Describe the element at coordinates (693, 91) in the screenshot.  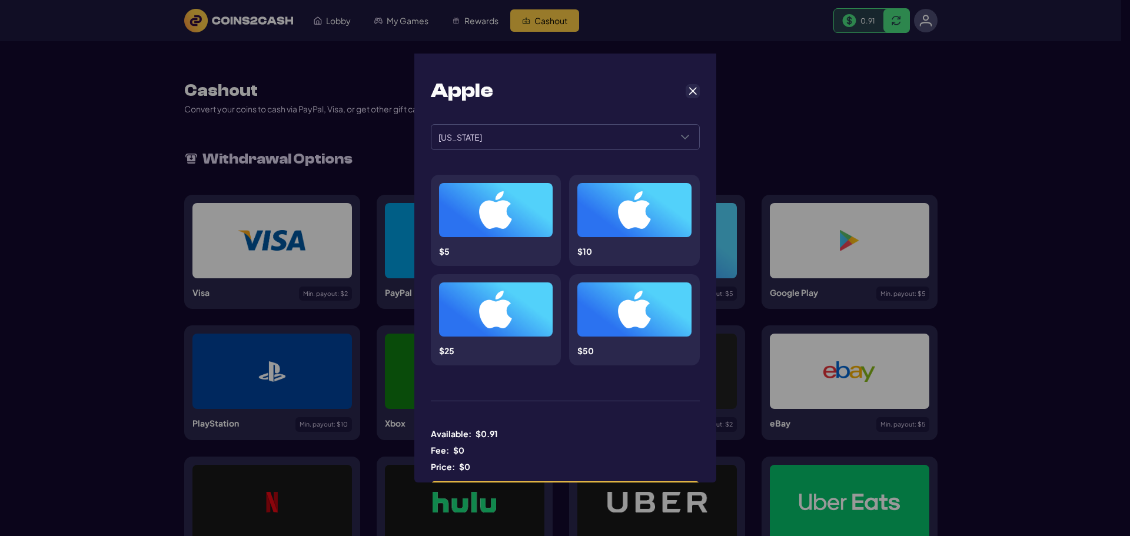
I see `button: Cancel` at that location.